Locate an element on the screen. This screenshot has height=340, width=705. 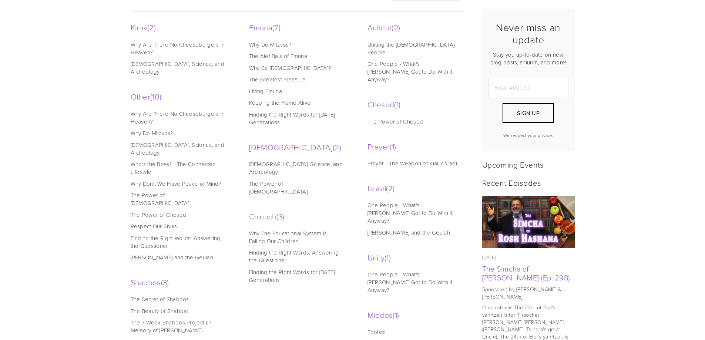
a: Living Emuna is located at coordinates (296, 91).